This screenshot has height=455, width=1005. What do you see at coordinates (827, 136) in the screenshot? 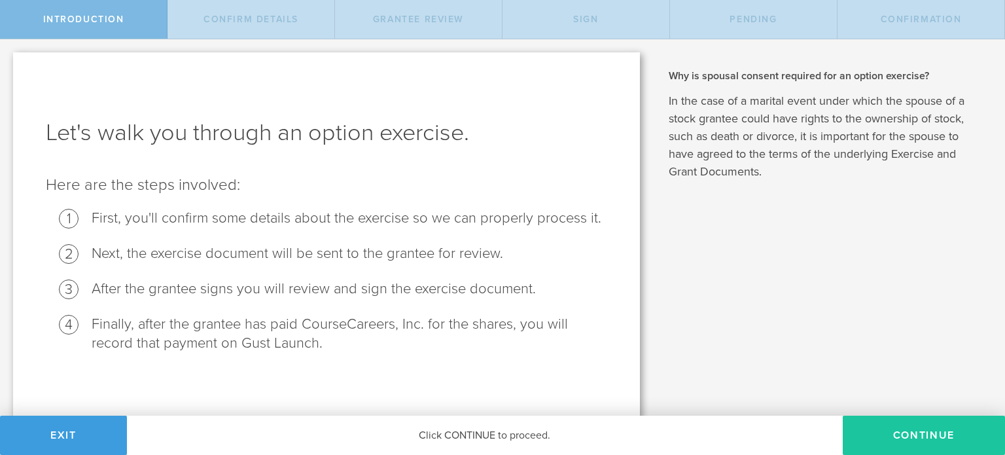
I see `p: In the case of a marital event under which the spouse of a stock grantee could have rights to the...` at bounding box center [827, 136].